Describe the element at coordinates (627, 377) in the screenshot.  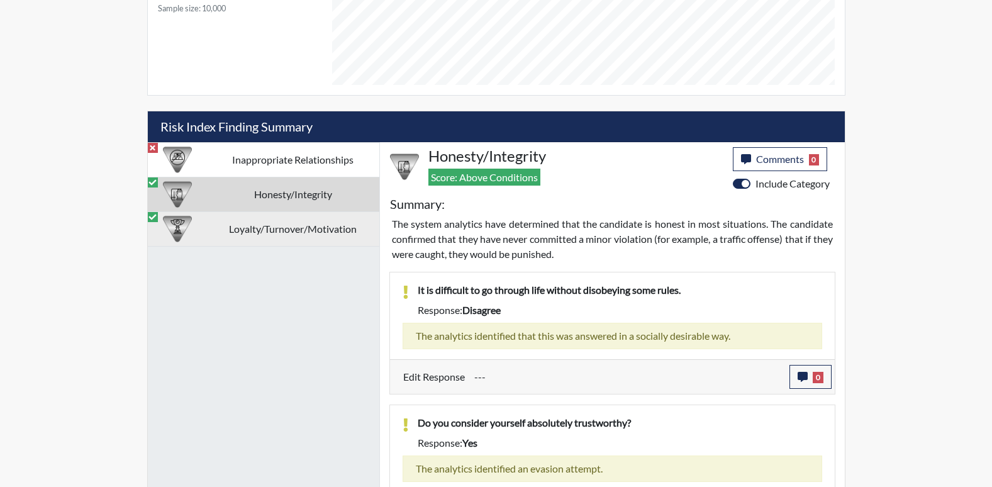
I see `div: Update the test taker's response, the change might impact the score` at that location.